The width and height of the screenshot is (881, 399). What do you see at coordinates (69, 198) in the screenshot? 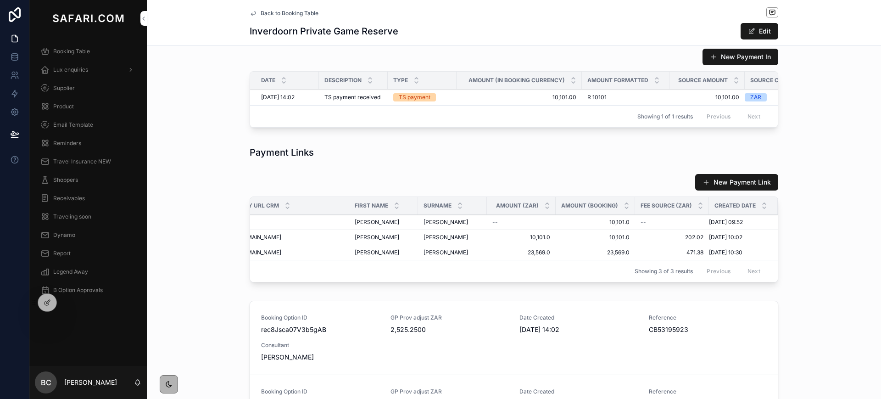
I see `span: Receivables` at bounding box center [69, 198].